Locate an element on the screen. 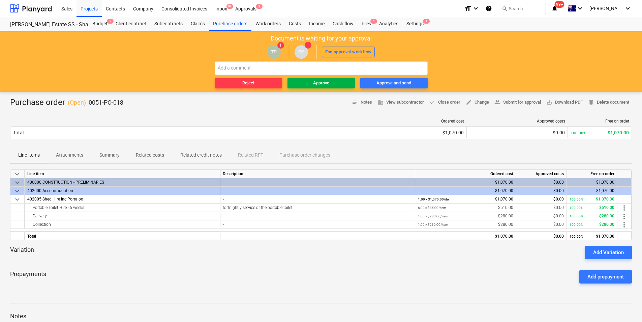 The width and height of the screenshot is (642, 322). div: Work orders is located at coordinates (268, 24).